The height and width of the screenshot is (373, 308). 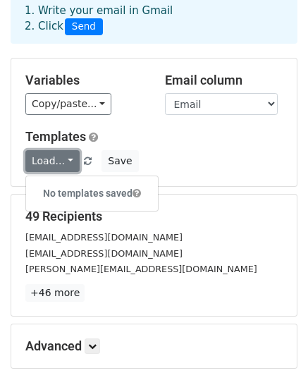 I want to click on h5: Advanced, so click(x=154, y=346).